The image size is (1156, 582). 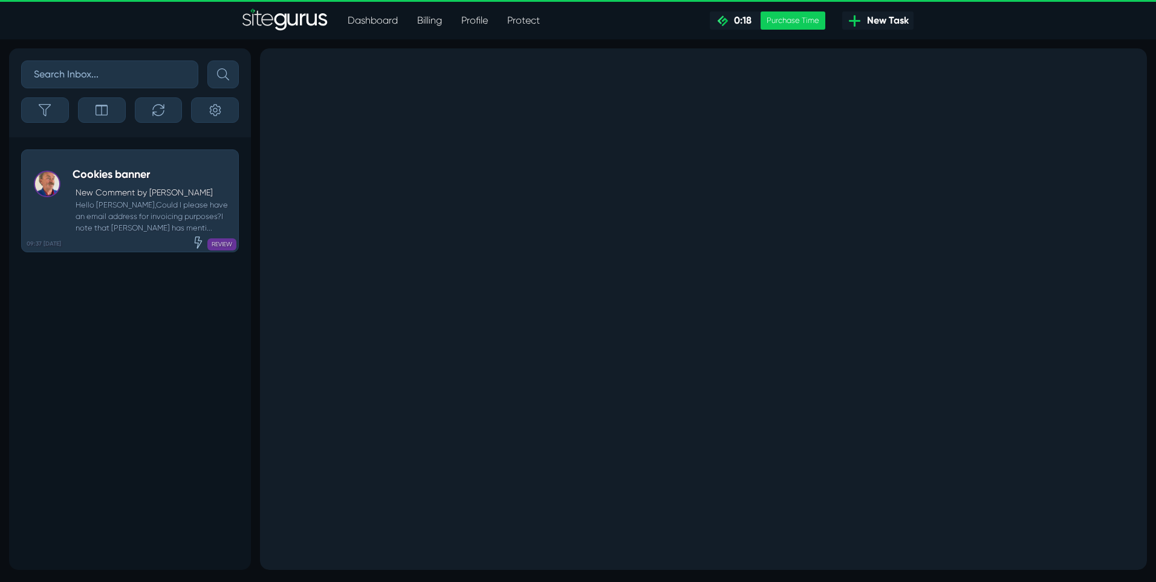 I want to click on a: Billing, so click(x=429, y=21).